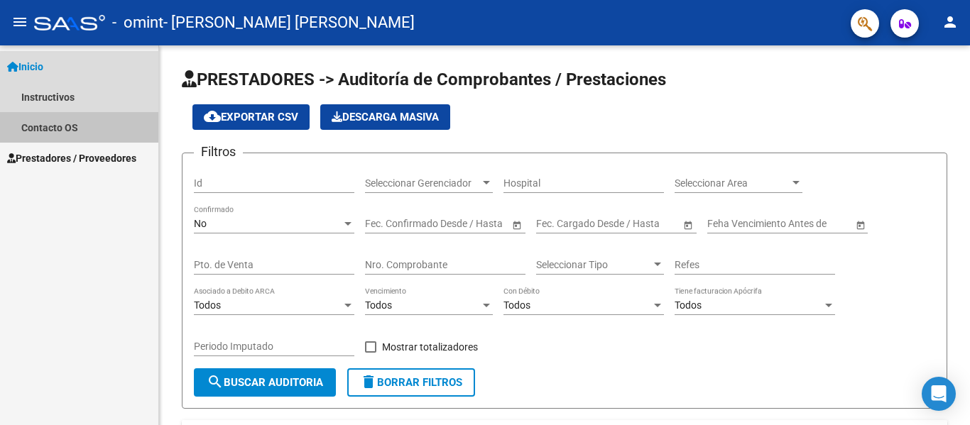 The width and height of the screenshot is (970, 425). Describe the element at coordinates (430, 347) in the screenshot. I see `span: Mostrar totalizadores` at that location.